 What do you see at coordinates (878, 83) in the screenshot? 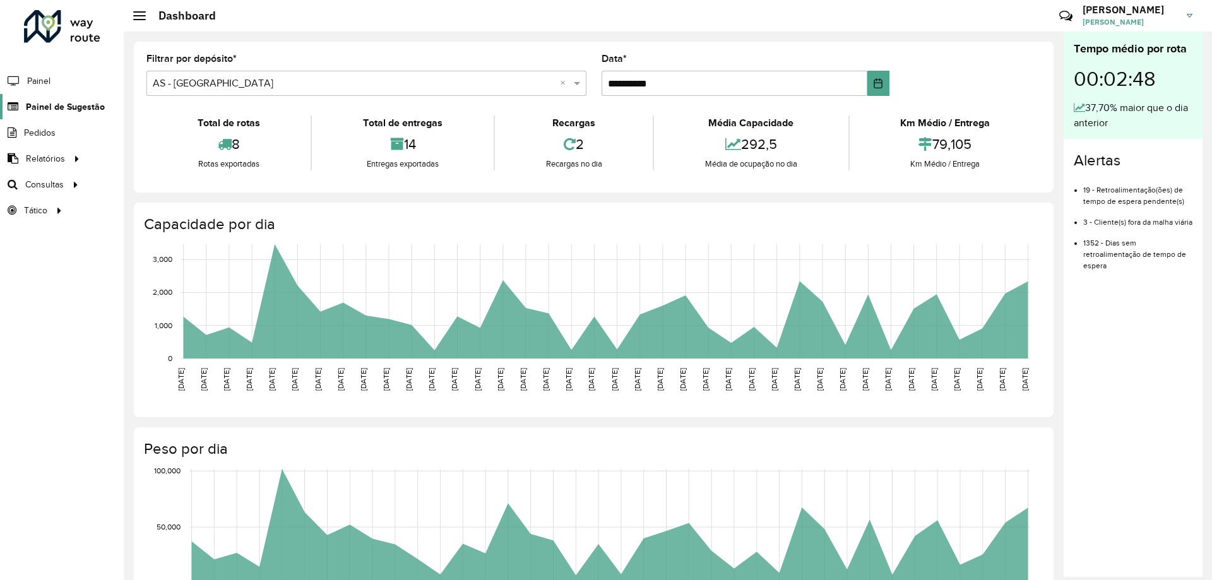
I see `button: Choose Date` at bounding box center [878, 83].